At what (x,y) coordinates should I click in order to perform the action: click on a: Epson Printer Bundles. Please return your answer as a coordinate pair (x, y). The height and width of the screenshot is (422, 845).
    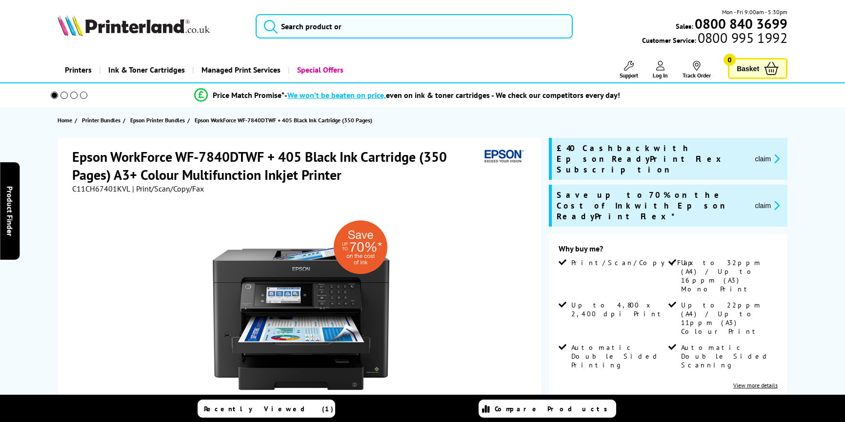
    Looking at the image, I should click on (158, 120).